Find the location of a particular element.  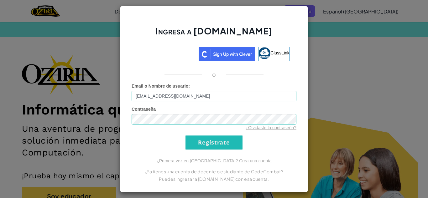

span: Email o Nombre de usuario is located at coordinates (160, 86).